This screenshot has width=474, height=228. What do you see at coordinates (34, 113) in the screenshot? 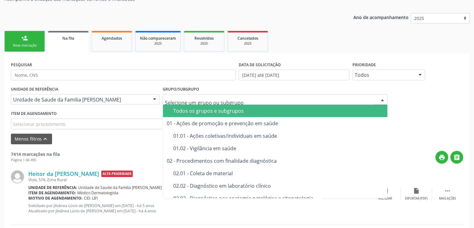
I see `label: Item de agendamento` at bounding box center [34, 113].